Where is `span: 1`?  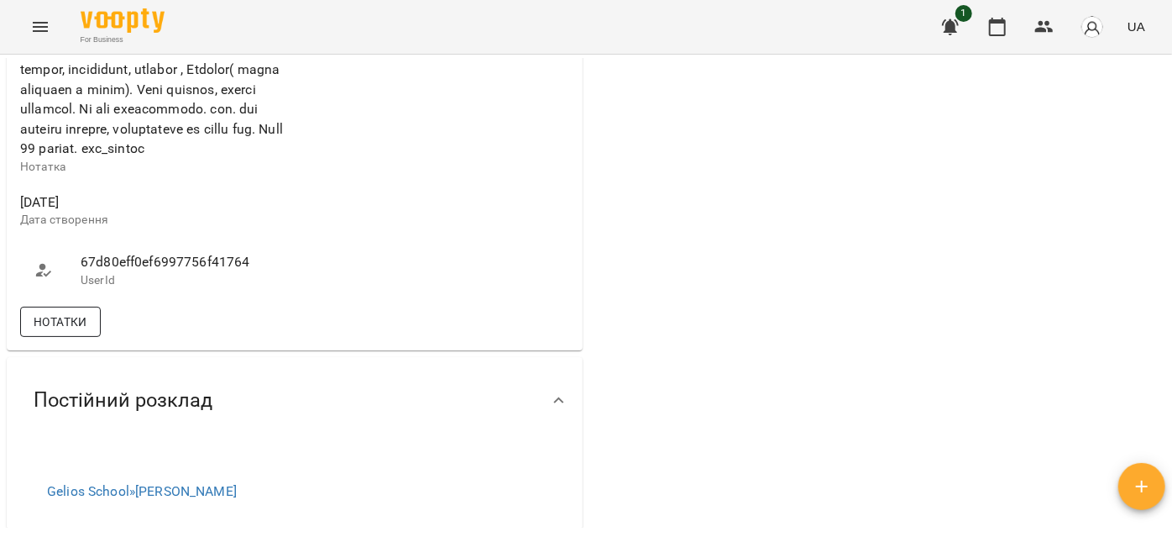
span: 1 is located at coordinates (964, 13).